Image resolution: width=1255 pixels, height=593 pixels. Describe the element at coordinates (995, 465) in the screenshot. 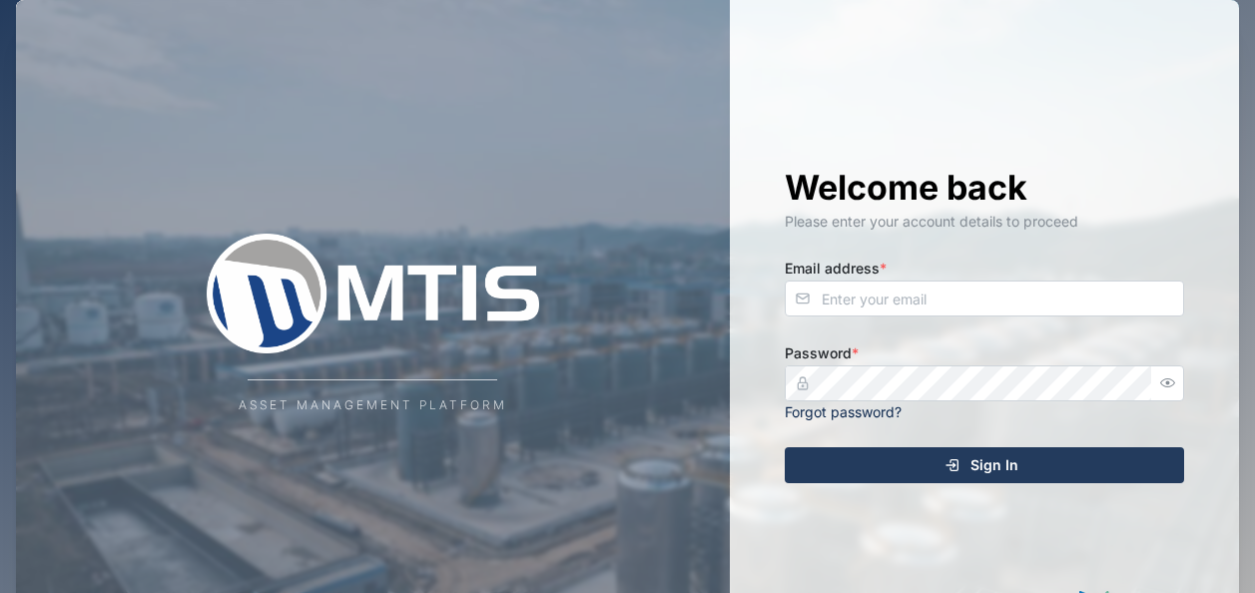

I see `span: Sign In` at that location.